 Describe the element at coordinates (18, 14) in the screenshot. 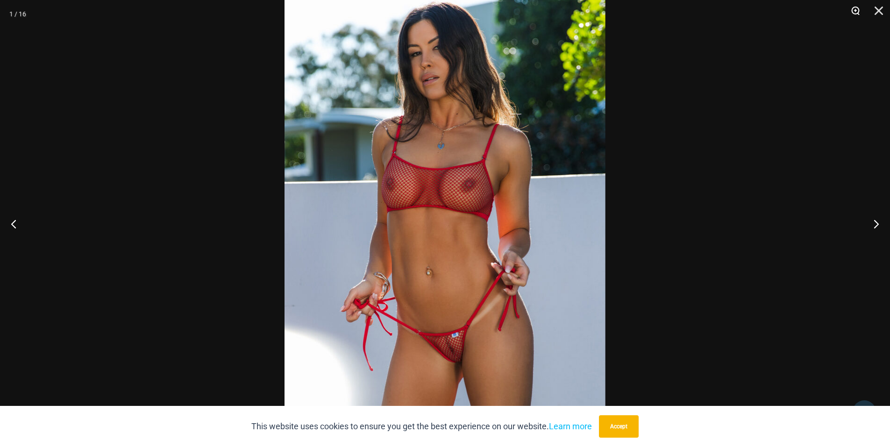

I see `div: 1 / 16` at that location.